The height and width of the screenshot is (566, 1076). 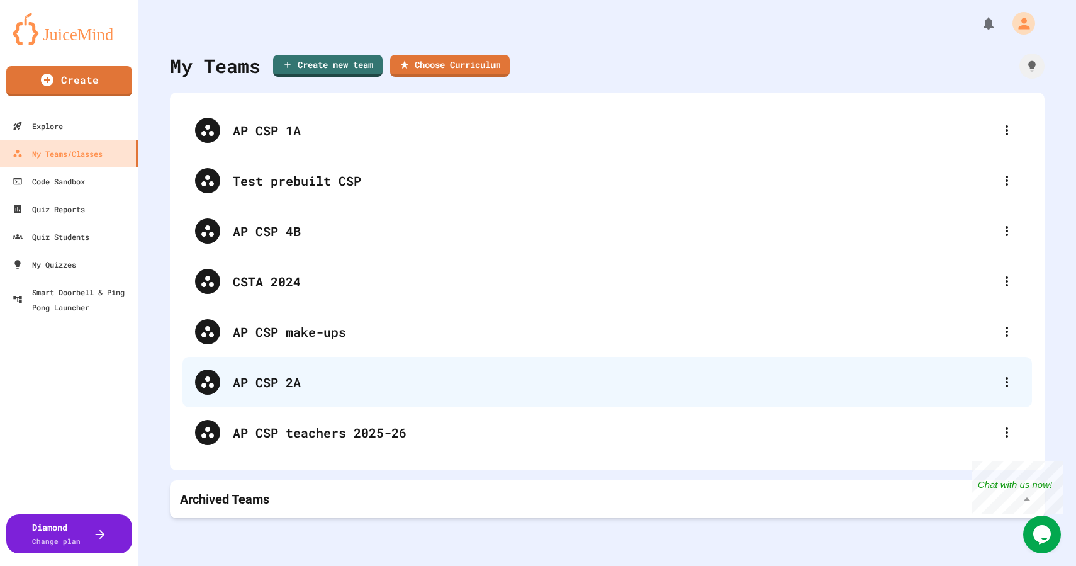 I want to click on span: Change plan, so click(x=56, y=541).